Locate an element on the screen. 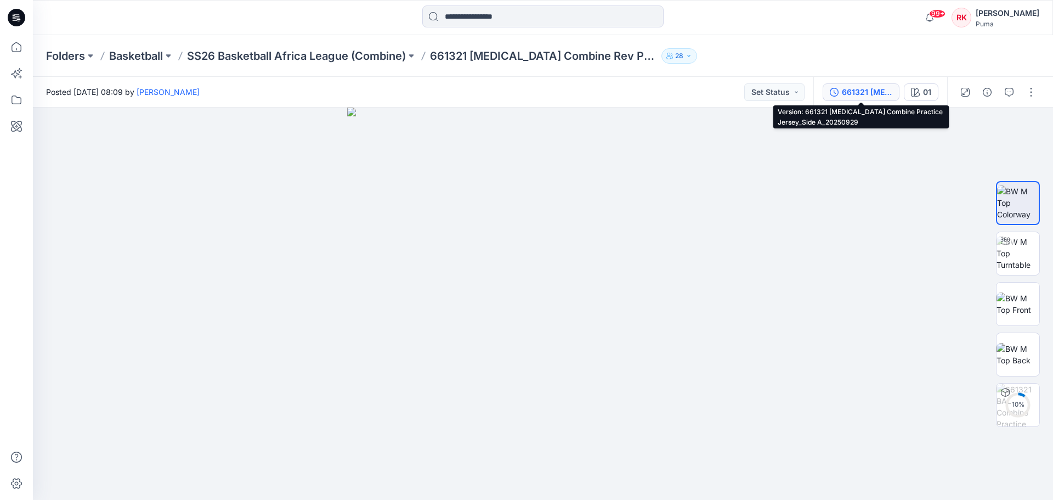 The height and width of the screenshot is (500, 1053). a: SS26 Basketball Africa League (Combine) is located at coordinates (296, 56).